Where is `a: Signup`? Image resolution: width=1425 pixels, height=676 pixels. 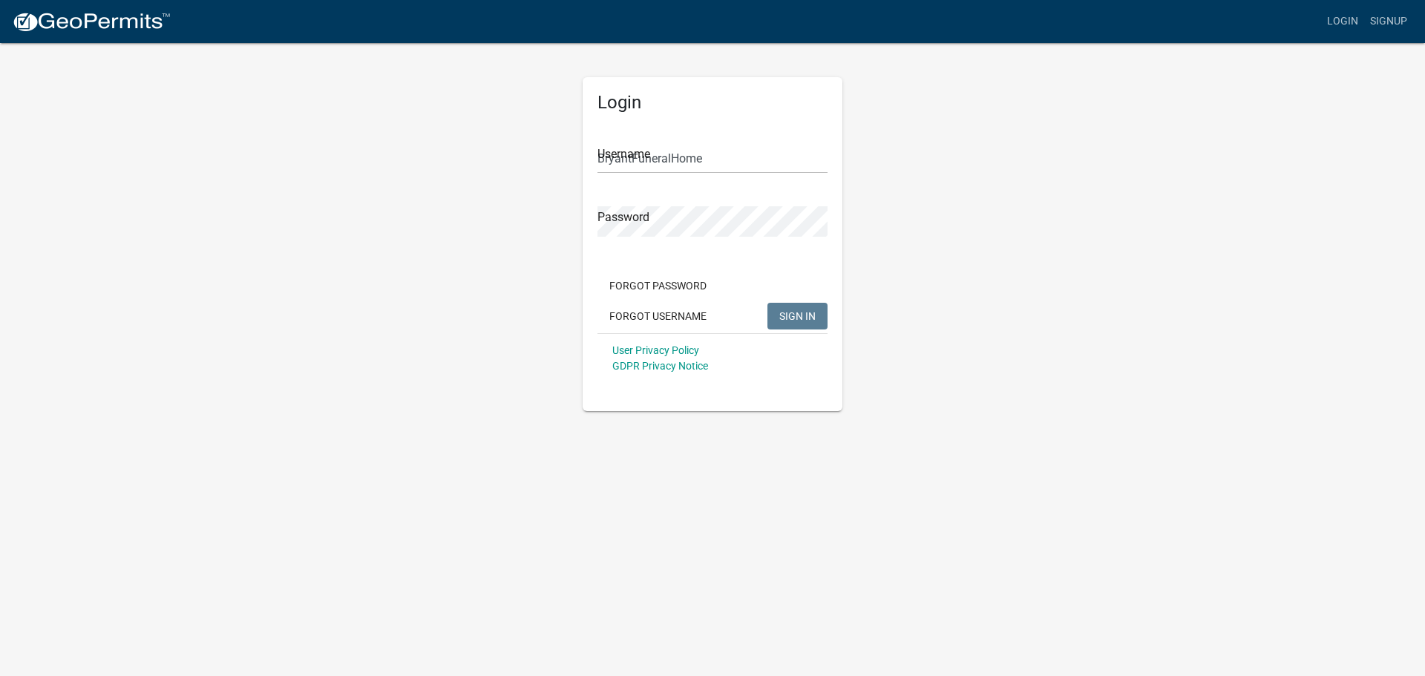
a: Signup is located at coordinates (1389, 22).